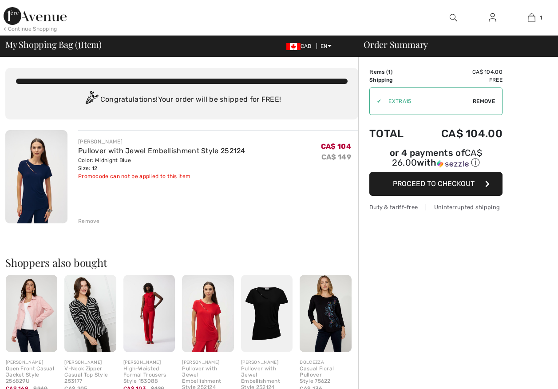  What do you see at coordinates (30, 29) in the screenshot?
I see `div: < Continue Shopping` at bounding box center [30, 29].